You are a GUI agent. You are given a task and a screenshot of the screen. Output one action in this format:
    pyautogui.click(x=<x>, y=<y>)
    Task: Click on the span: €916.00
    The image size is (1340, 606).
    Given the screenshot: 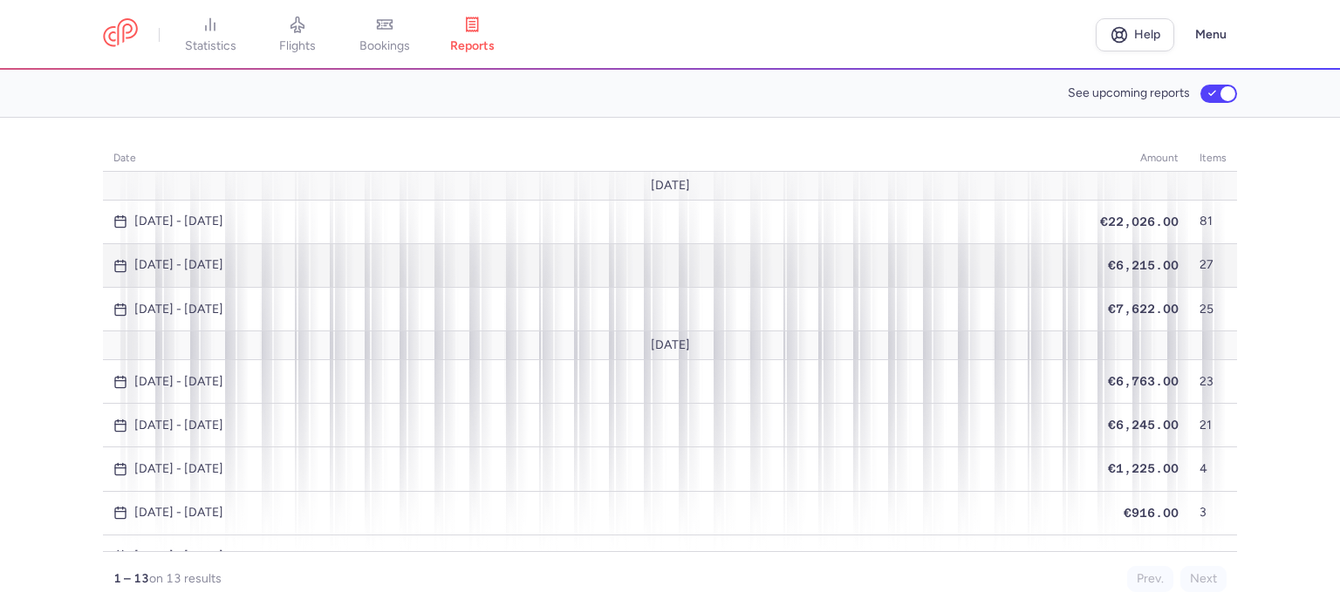 What is the action you would take?
    pyautogui.click(x=1150, y=513)
    